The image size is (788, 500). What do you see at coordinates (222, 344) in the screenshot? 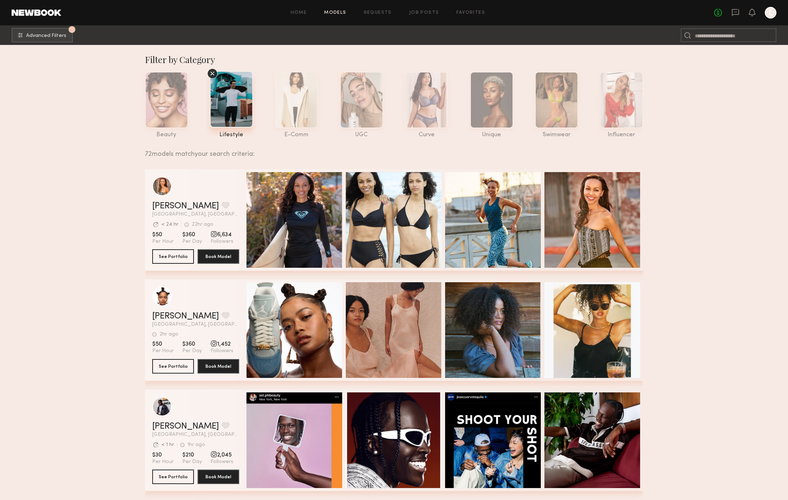
I see `span: 1,452` at bounding box center [222, 344].